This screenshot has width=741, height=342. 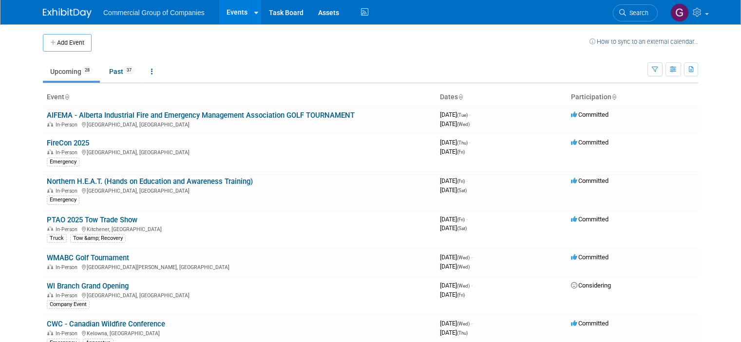 What do you see at coordinates (68, 143) in the screenshot?
I see `a: FireCon 2025` at bounding box center [68, 143].